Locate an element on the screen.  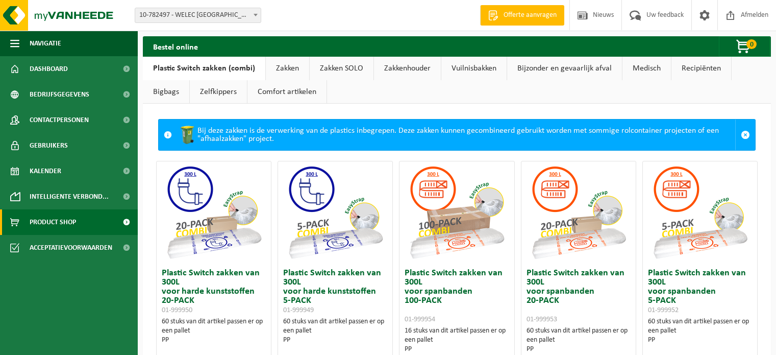
a: Vuilnisbakken is located at coordinates (474, 68).